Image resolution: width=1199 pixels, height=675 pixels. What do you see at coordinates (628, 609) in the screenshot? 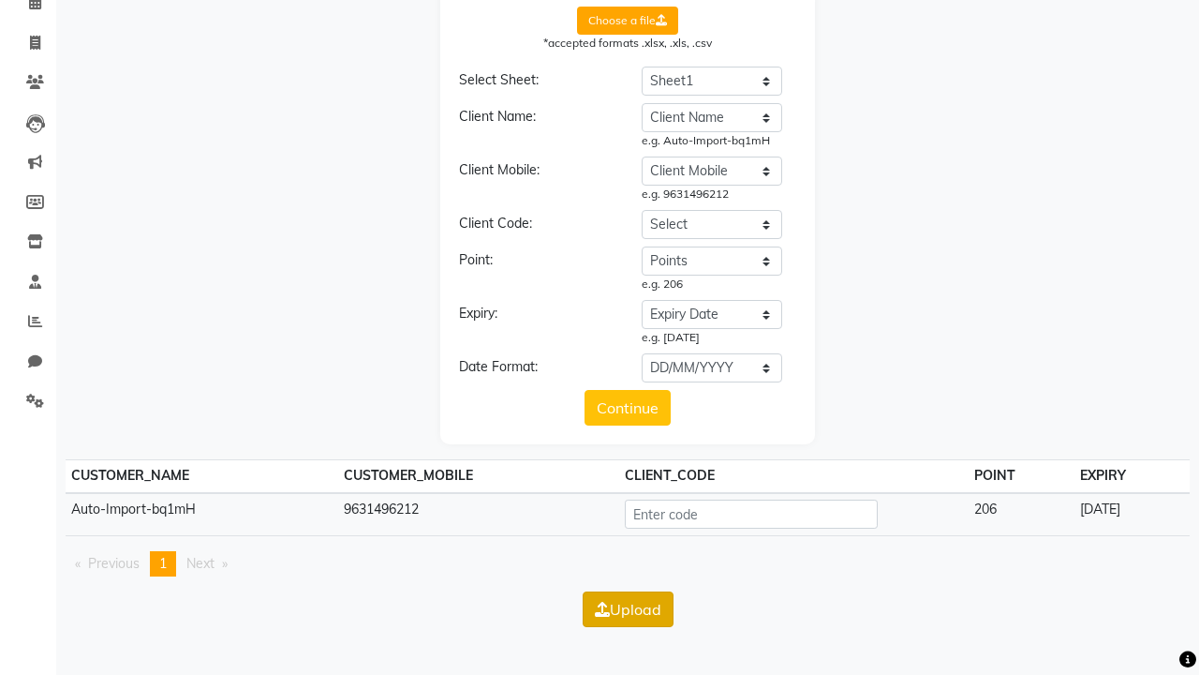
I see `button: Upload` at bounding box center [628, 609].